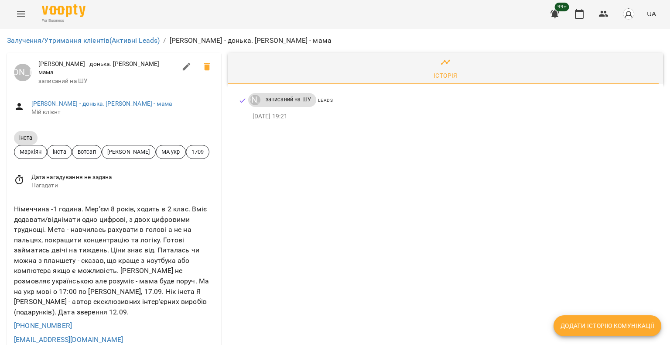  I want to click on button: UA, so click(651, 14).